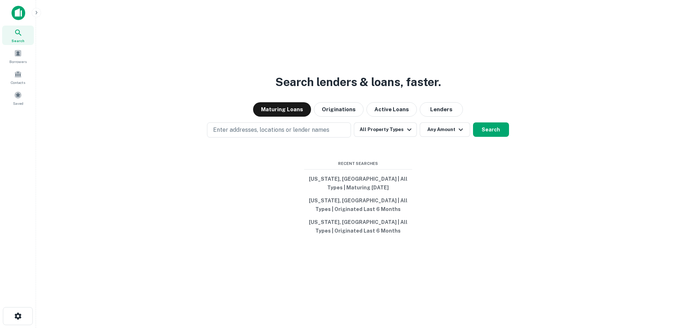  What do you see at coordinates (271, 130) in the screenshot?
I see `p: Enter addresses, locations or lender names` at bounding box center [271, 130].